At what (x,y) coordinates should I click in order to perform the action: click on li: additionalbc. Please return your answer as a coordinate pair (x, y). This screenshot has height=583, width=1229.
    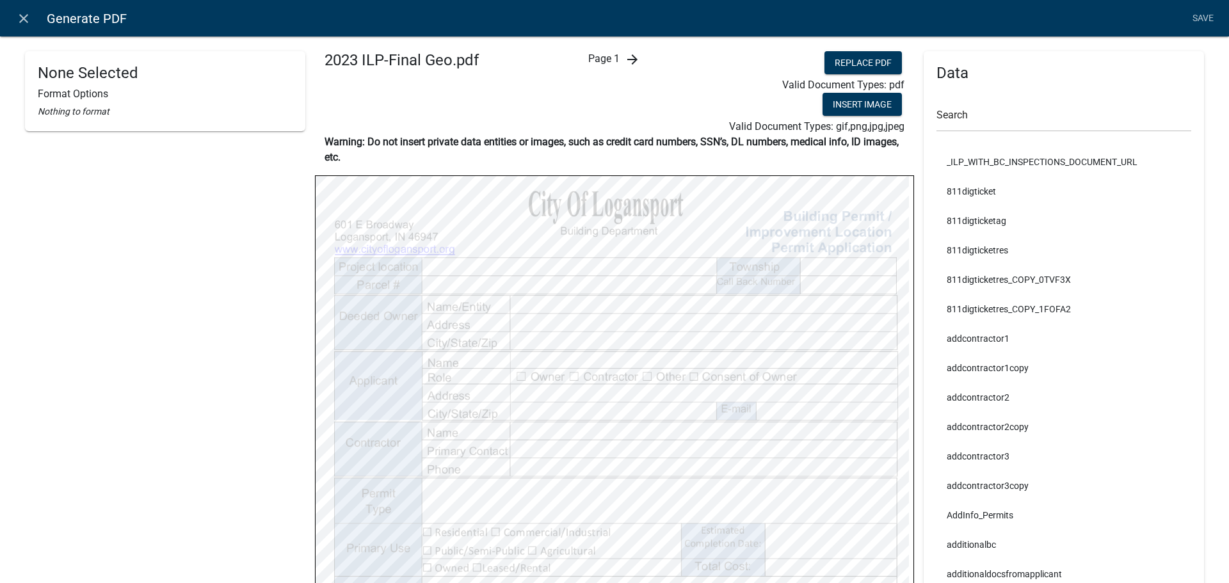
    Looking at the image, I should click on (1064, 545).